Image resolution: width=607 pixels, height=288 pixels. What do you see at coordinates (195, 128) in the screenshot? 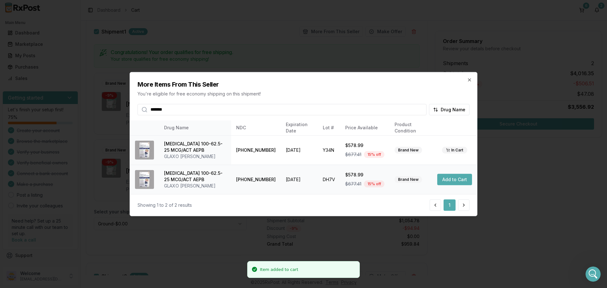
I see `th: Drug Name` at bounding box center [195, 128].